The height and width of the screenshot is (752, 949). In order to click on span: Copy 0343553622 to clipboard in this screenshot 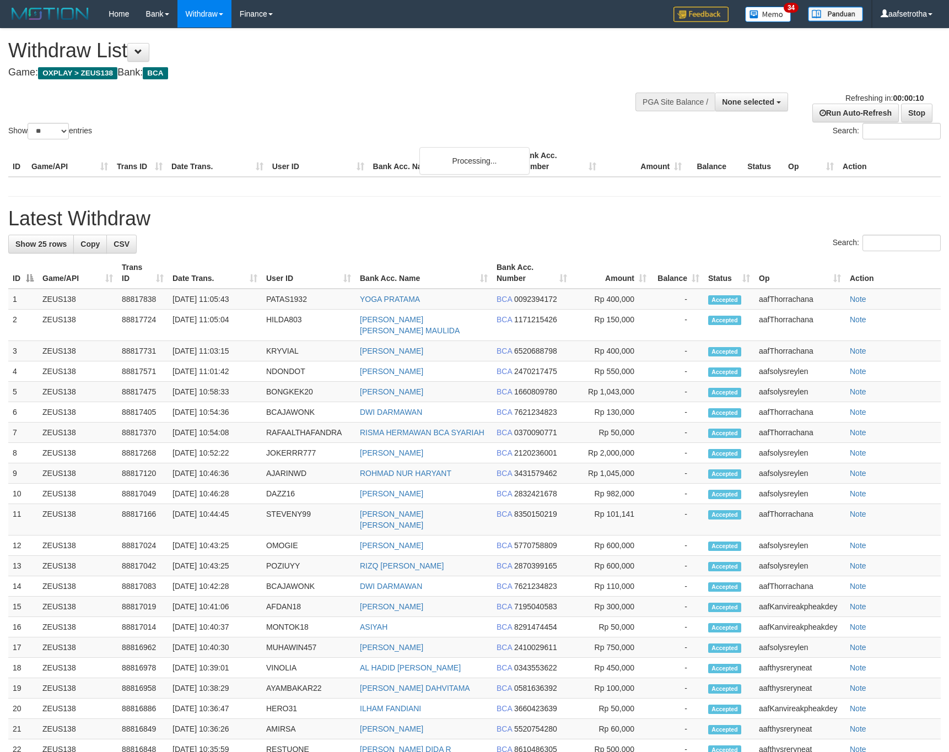, I will do `click(536, 668)`.